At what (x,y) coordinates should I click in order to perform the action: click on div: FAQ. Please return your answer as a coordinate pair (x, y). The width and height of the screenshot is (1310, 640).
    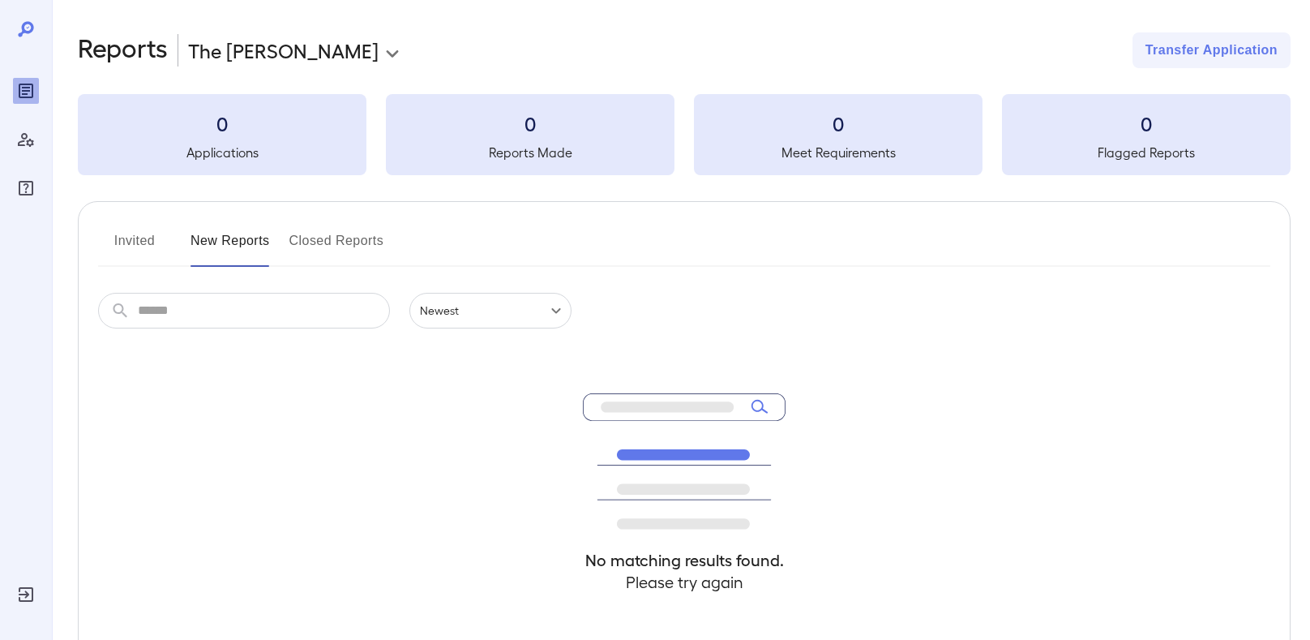
    Looking at the image, I should click on (26, 188).